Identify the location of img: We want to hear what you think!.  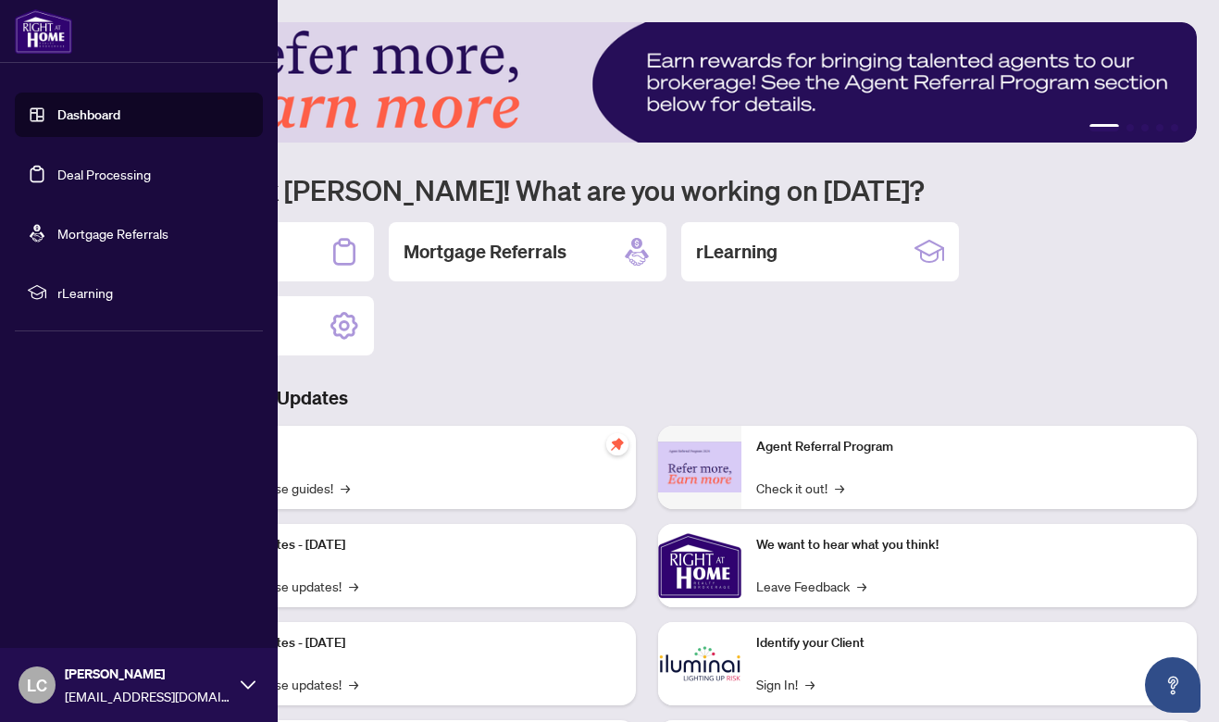
(700, 566).